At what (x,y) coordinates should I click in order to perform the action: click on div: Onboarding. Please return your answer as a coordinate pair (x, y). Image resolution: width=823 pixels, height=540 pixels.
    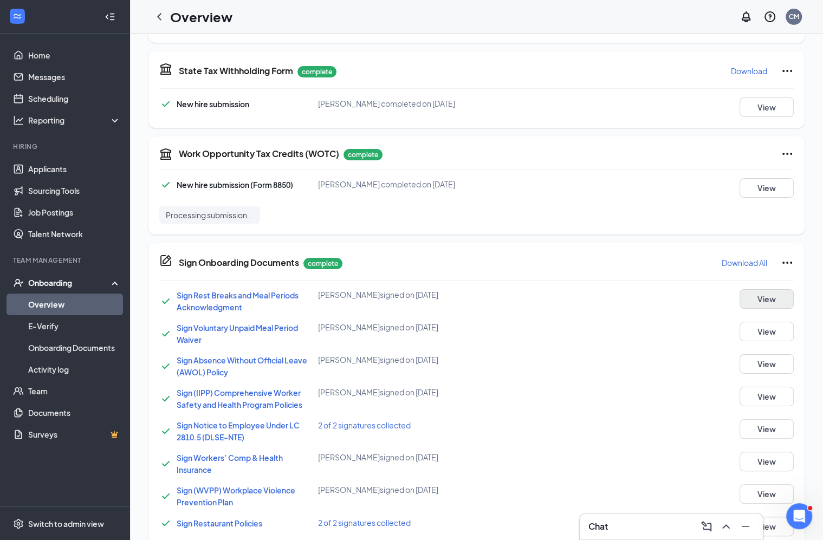
    Looking at the image, I should click on (70, 283).